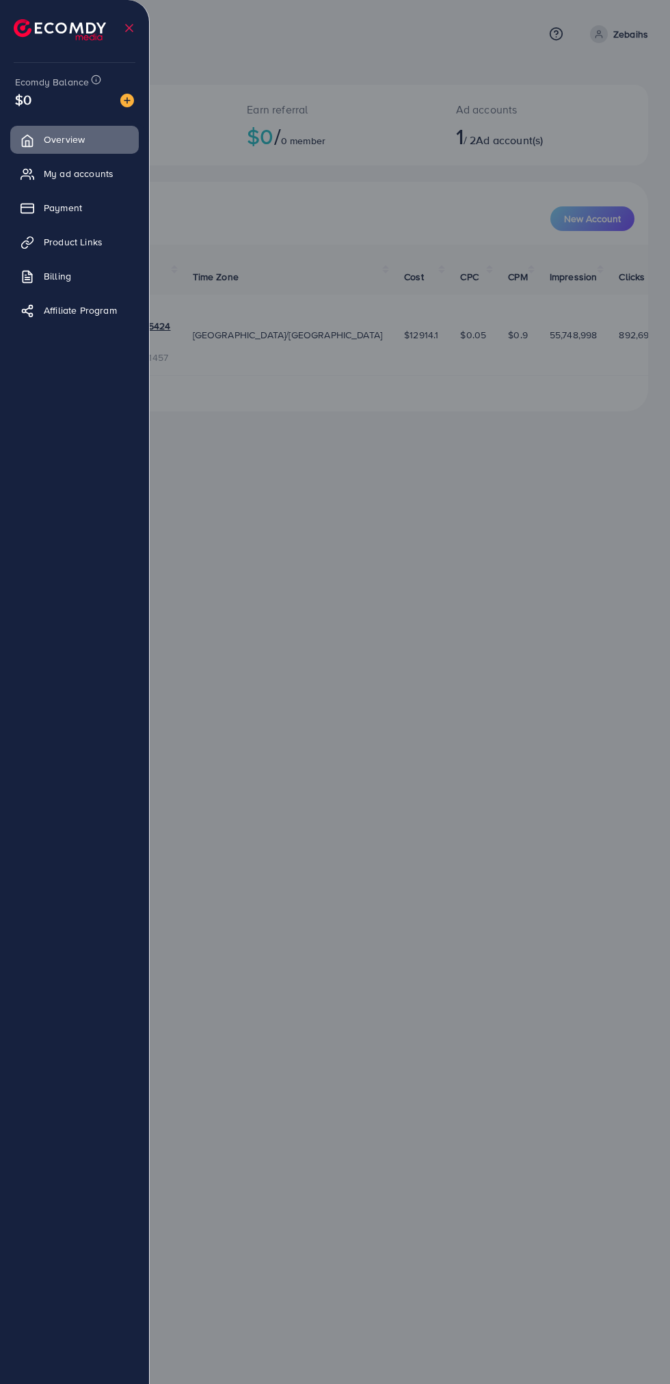 The image size is (670, 1384). Describe the element at coordinates (74, 276) in the screenshot. I see `a: Billing` at that location.